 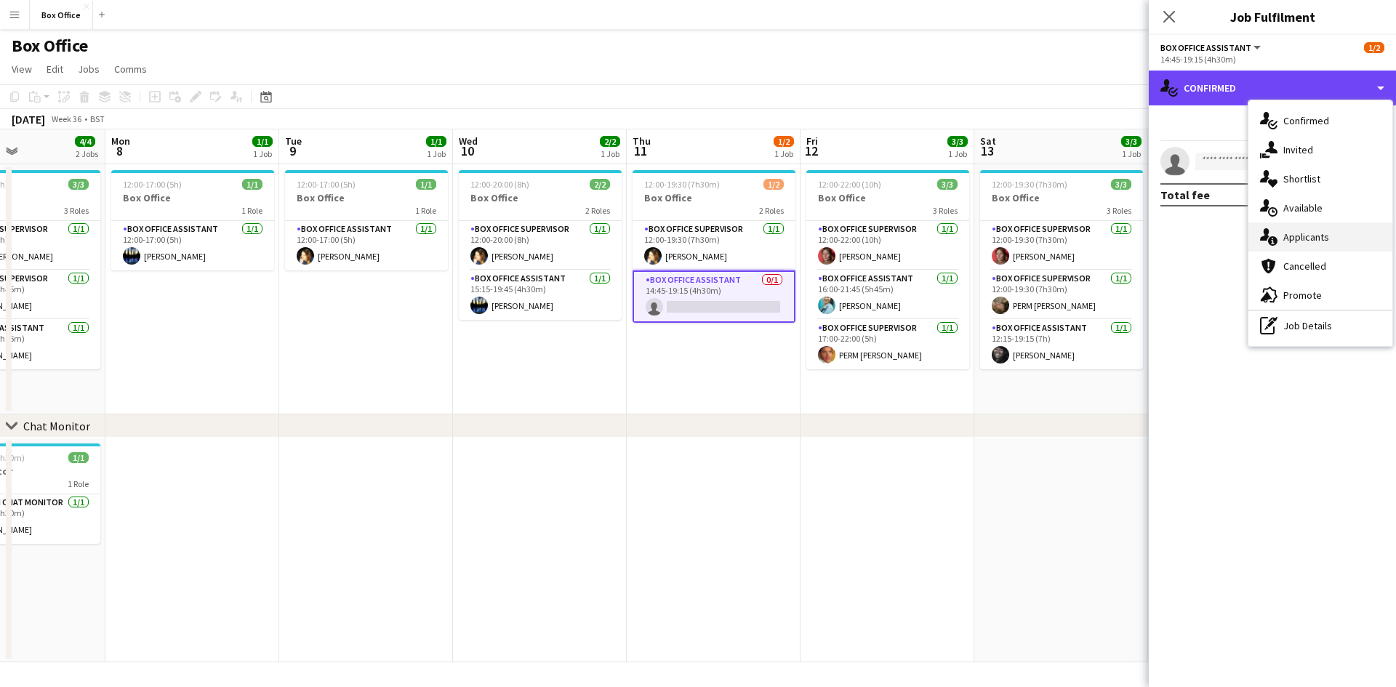 What do you see at coordinates (97, 119) in the screenshot?
I see `div: BST` at bounding box center [97, 119].